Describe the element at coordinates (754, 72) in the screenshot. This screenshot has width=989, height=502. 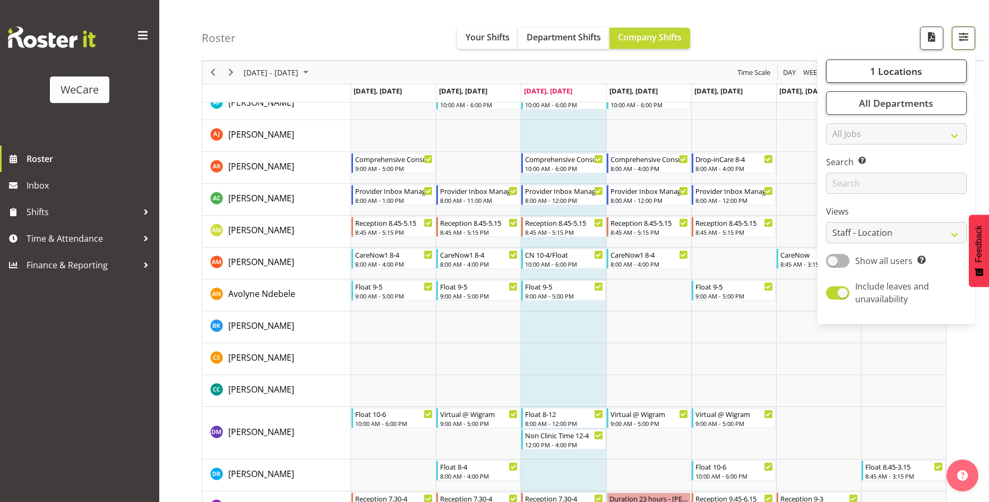
I see `span: Time Scale` at that location.